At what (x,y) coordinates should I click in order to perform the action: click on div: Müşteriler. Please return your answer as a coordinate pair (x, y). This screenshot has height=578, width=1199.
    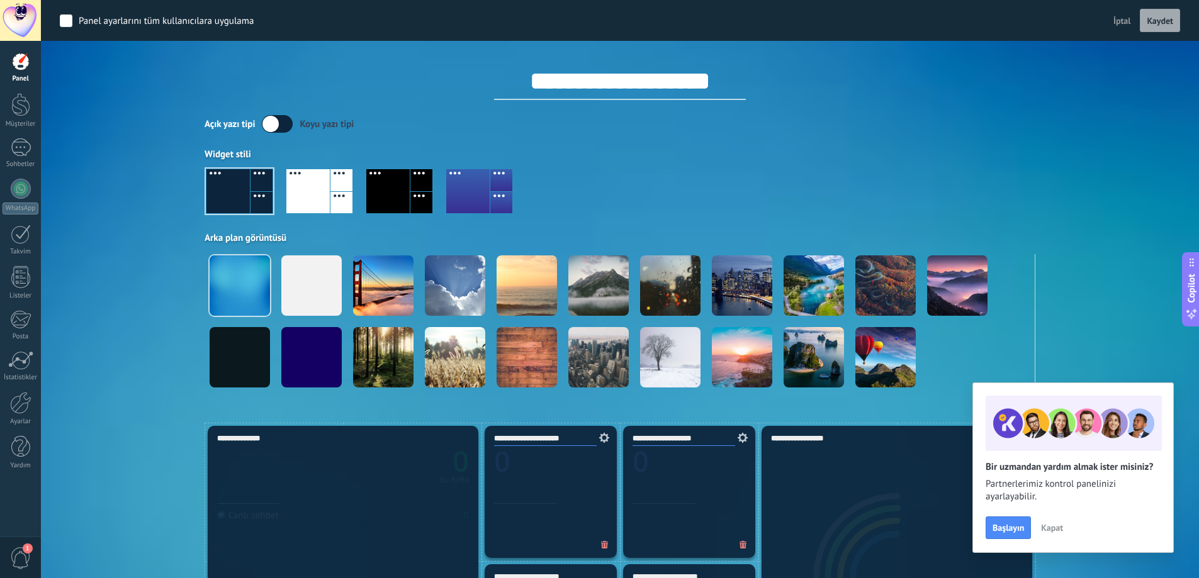
    Looking at the image, I should click on (21, 124).